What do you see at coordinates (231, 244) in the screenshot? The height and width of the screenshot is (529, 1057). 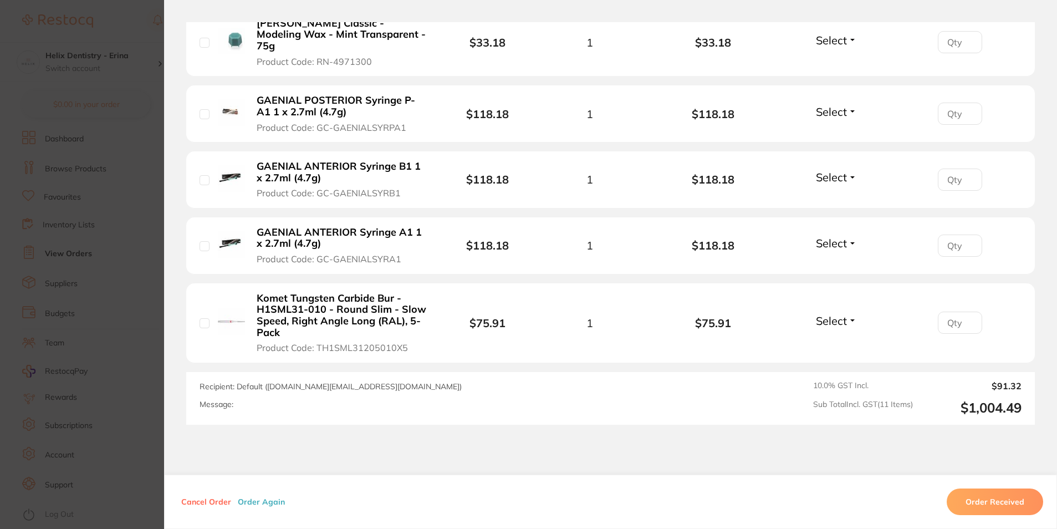 I see `img: GAENIAL ANTERIOR Syringe A1 1 x 2.7ml (4.7g)` at bounding box center [231, 244].